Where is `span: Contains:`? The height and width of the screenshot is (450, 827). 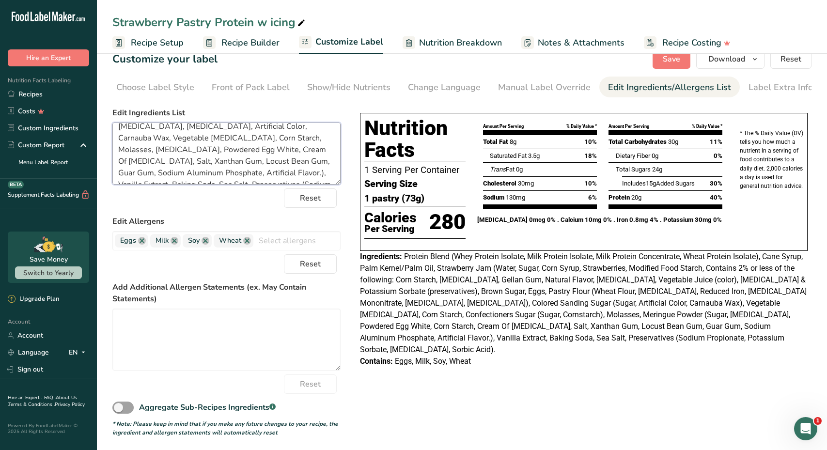
span: Contains: is located at coordinates (376, 361).